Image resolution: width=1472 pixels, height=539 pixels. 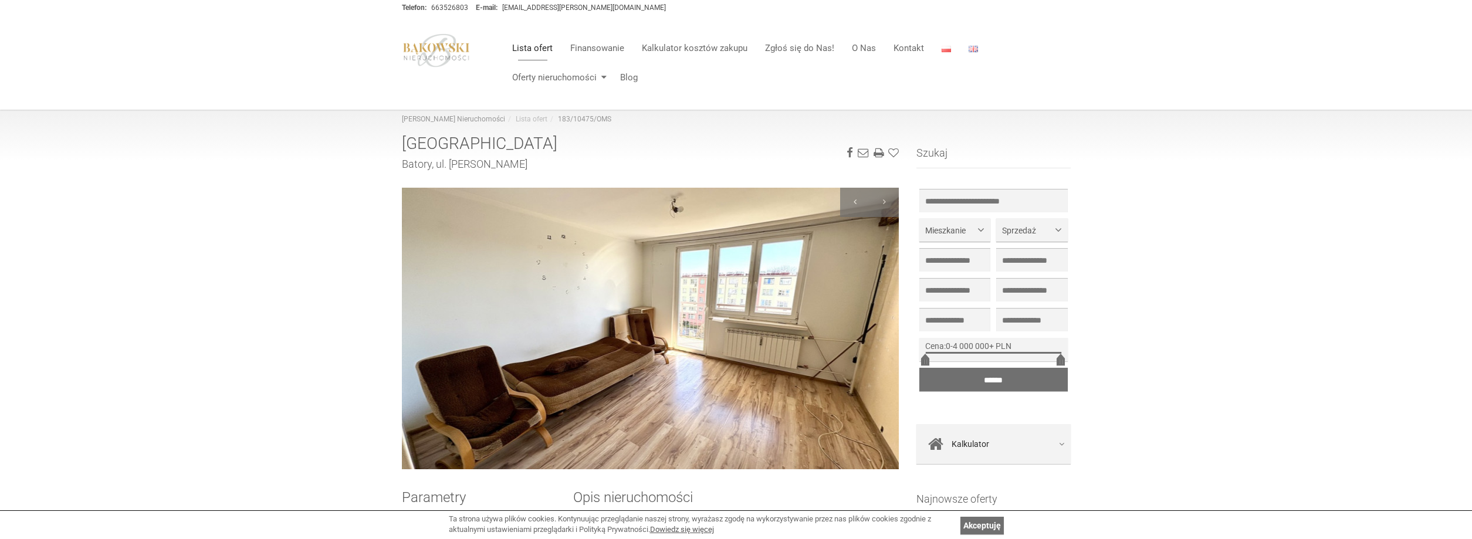 I want to click on a: Lista ofert, so click(x=532, y=48).